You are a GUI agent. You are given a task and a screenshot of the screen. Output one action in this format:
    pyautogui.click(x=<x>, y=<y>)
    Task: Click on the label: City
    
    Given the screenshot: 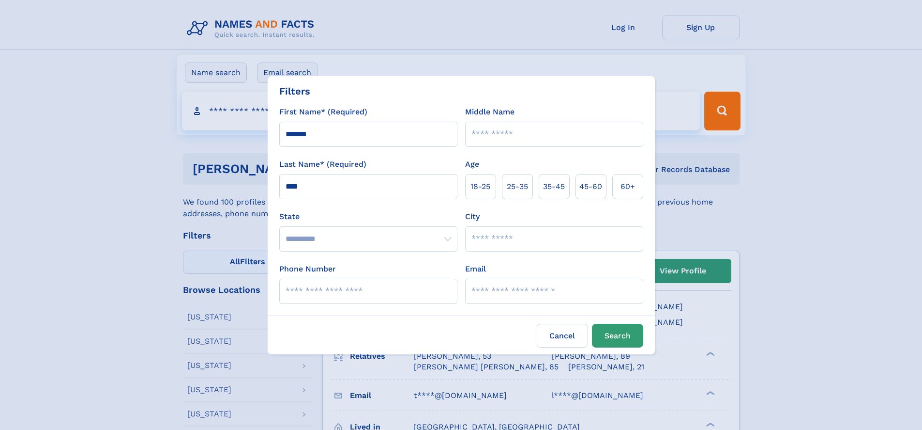 What is the action you would take?
    pyautogui.click(x=473, y=216)
    